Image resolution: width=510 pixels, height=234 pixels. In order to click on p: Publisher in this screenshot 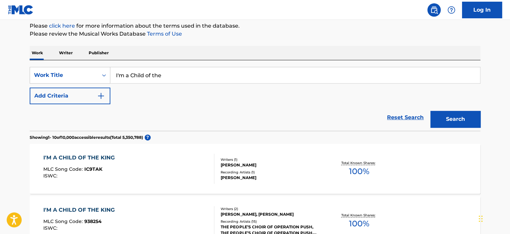, I will do `click(99, 53)`.